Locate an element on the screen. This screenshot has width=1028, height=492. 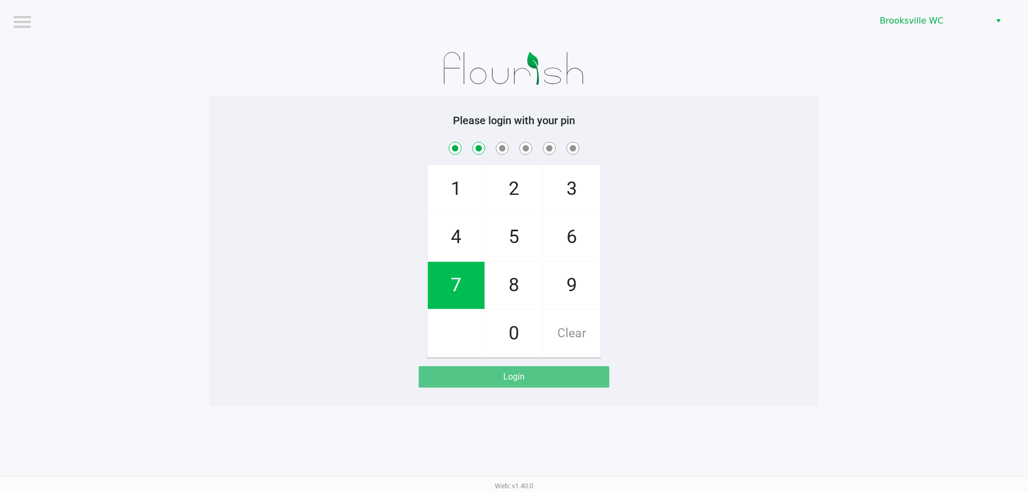
span: Clear is located at coordinates (572, 334).